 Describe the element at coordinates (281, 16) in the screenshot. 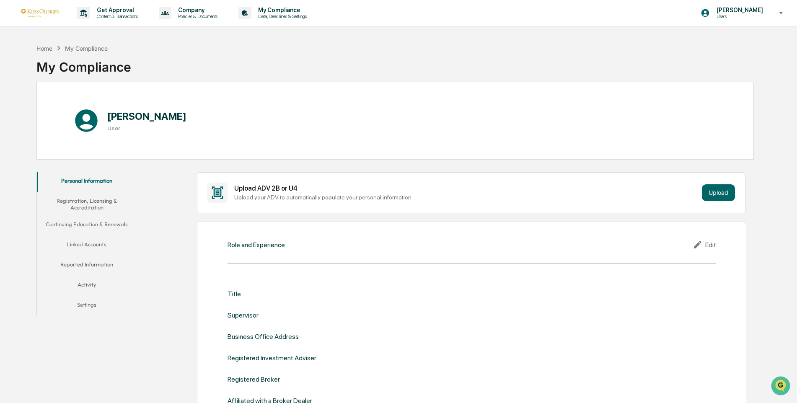

I see `p: Data, Deadlines & Settings` at that location.